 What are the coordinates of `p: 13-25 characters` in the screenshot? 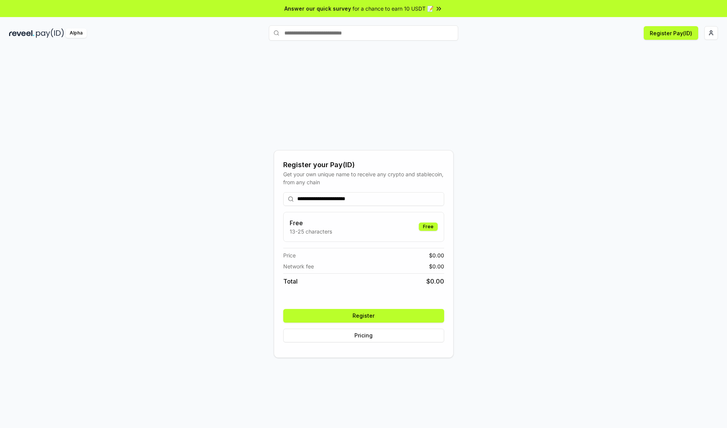 It's located at (311, 231).